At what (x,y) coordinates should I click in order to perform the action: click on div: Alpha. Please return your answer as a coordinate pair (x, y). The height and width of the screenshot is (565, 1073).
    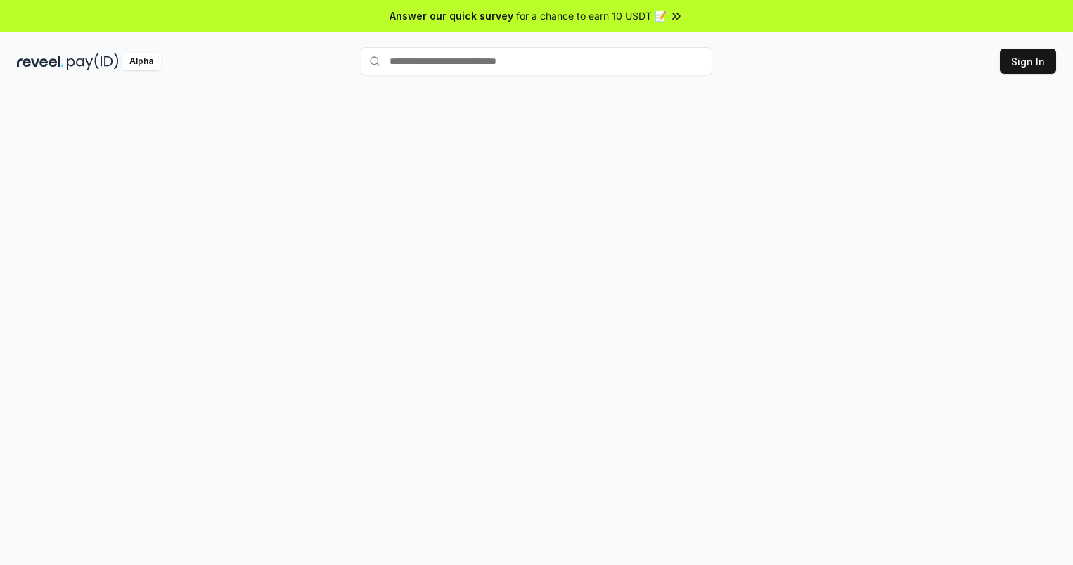
    Looking at the image, I should click on (141, 61).